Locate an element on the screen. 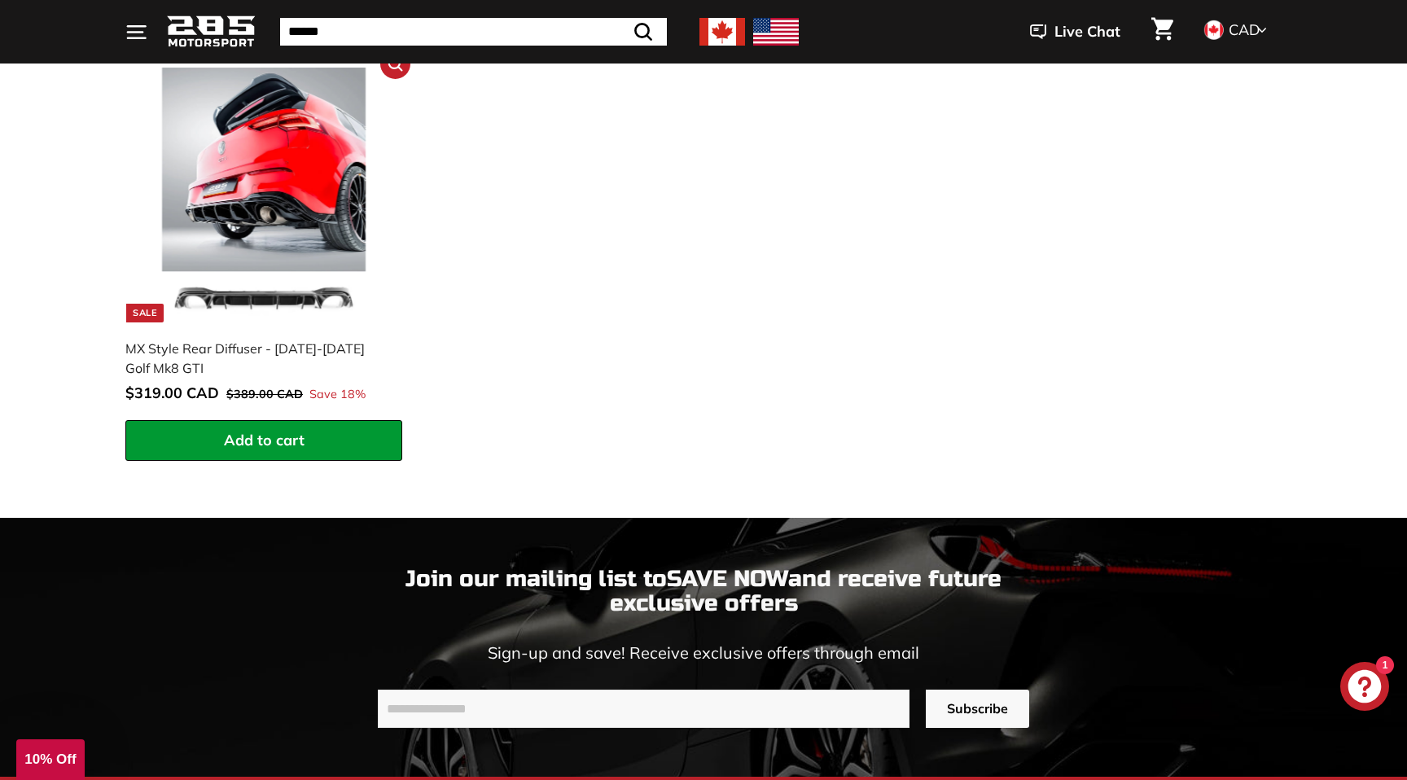  p: Sign-up and save! Receive exclusive offers through email is located at coordinates (704, 653).